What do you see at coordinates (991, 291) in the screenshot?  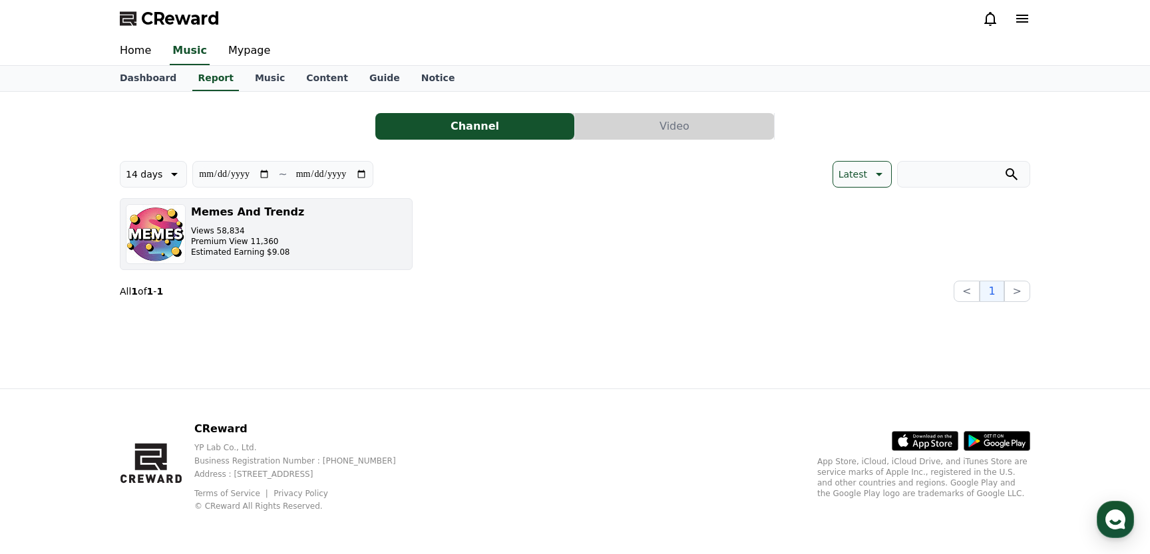 I see `button: 1` at bounding box center [991, 291].